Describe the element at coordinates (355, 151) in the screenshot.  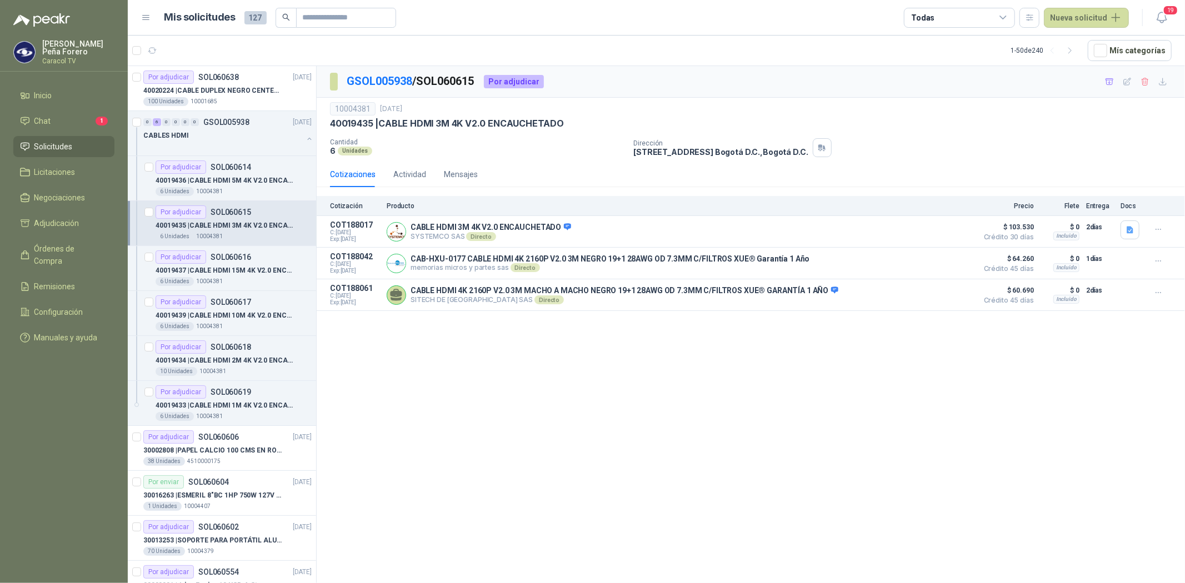
I see `div: Unidades` at that location.